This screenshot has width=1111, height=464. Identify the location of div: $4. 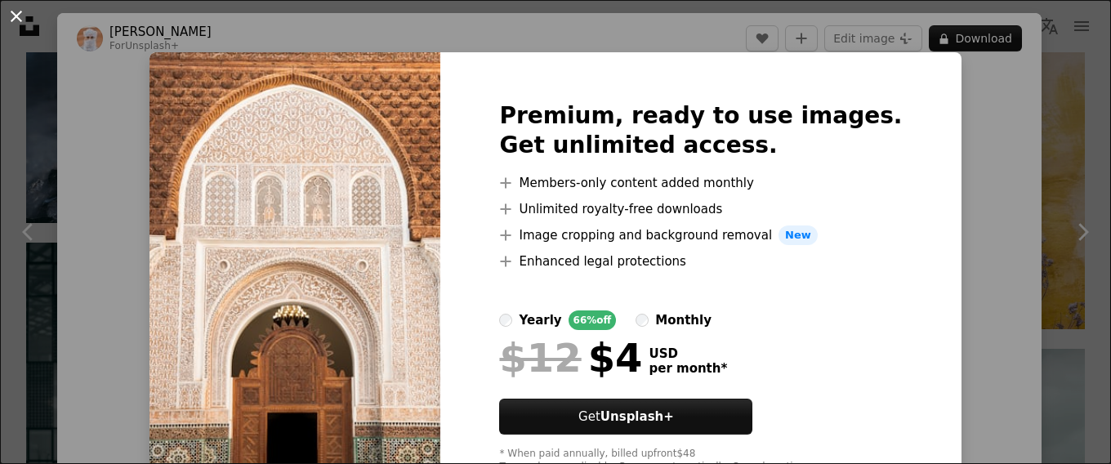
(570, 358).